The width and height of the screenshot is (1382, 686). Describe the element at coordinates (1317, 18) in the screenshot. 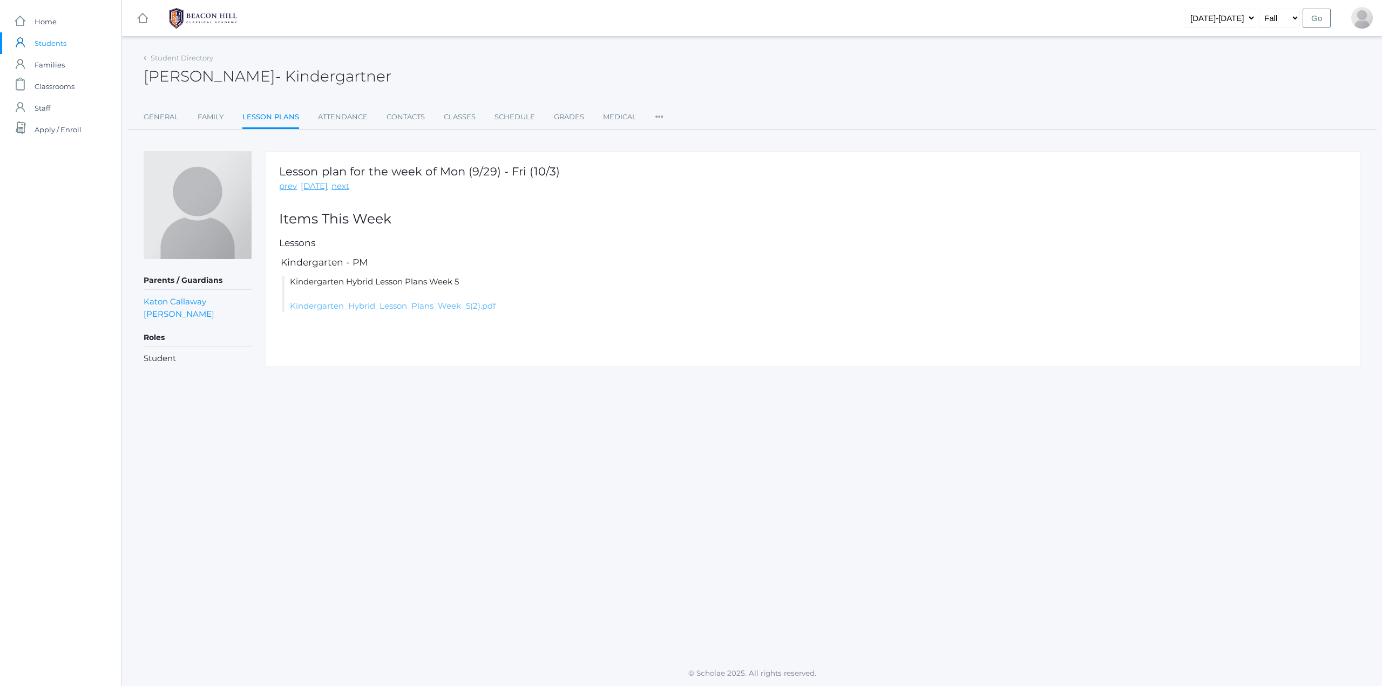

I see `input: Go` at that location.